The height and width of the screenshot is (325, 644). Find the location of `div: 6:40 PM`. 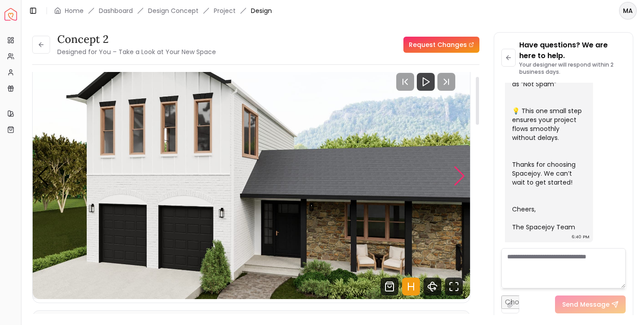

div: 6:40 PM is located at coordinates (581, 237).